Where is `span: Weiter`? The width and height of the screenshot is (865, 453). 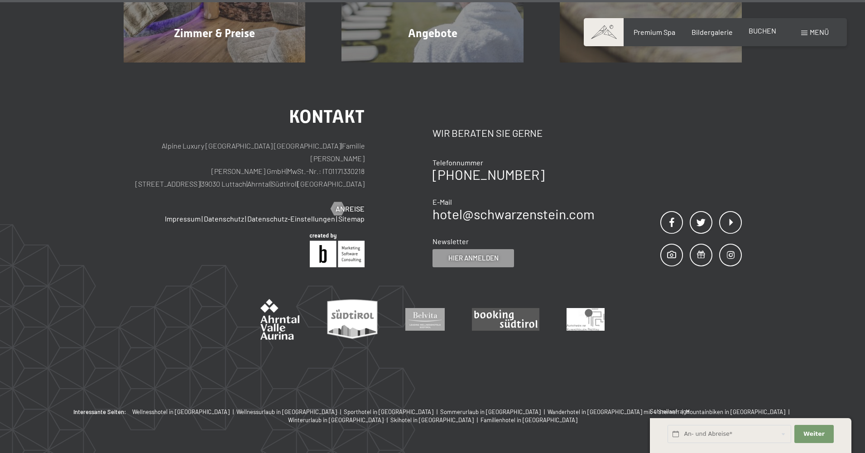 span: Weiter is located at coordinates (814, 434).